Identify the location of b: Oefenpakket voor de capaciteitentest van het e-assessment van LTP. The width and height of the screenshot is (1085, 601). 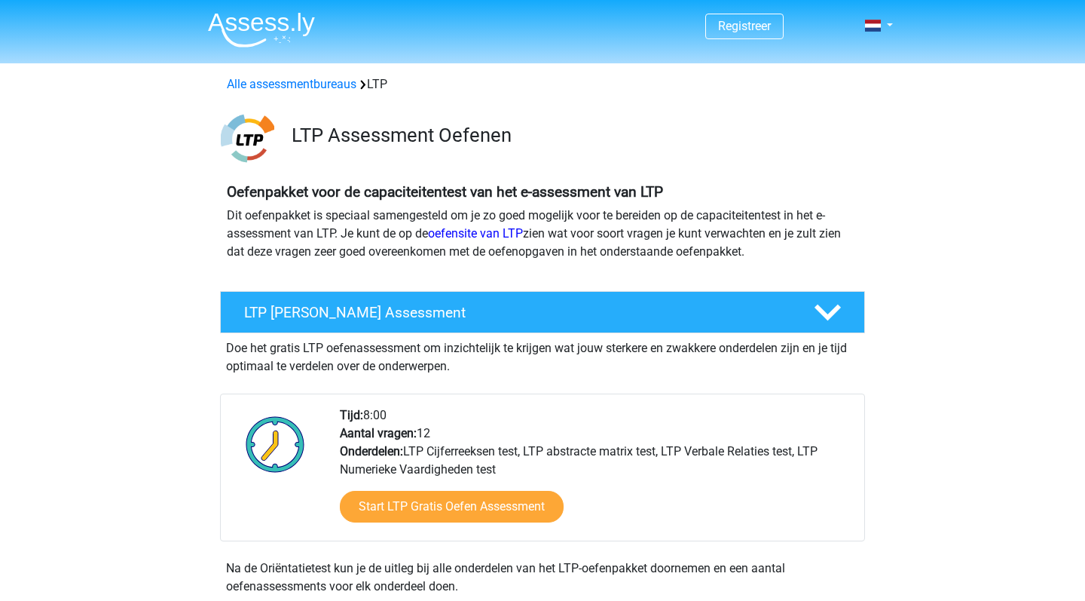
(445, 191).